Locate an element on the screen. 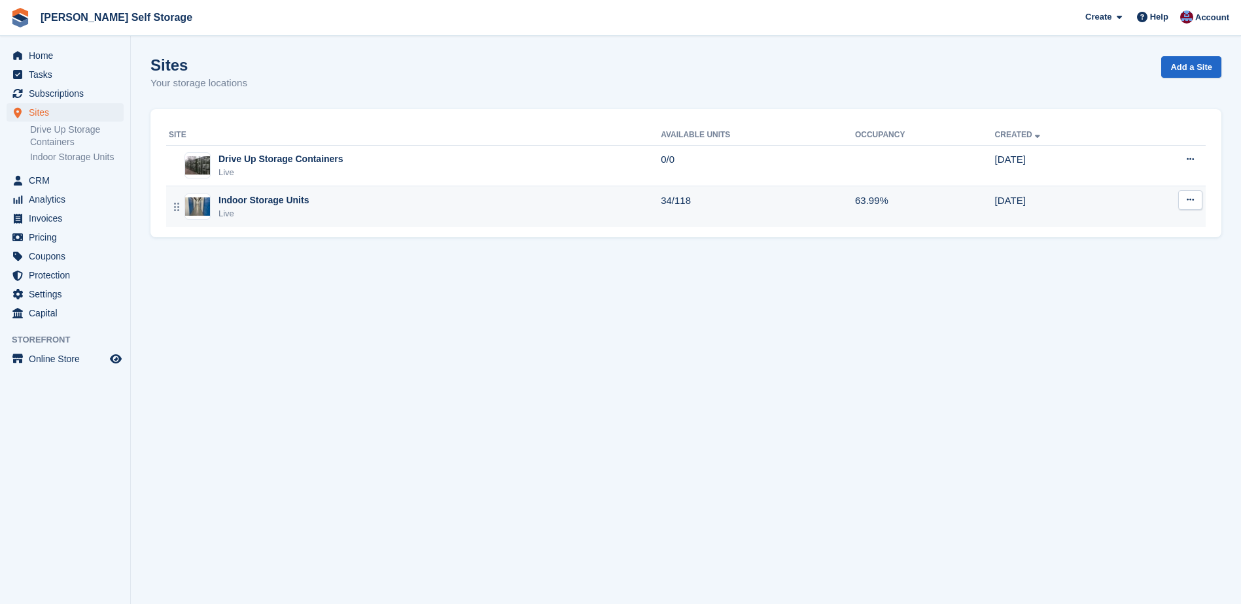  span: Create is located at coordinates (1098, 17).